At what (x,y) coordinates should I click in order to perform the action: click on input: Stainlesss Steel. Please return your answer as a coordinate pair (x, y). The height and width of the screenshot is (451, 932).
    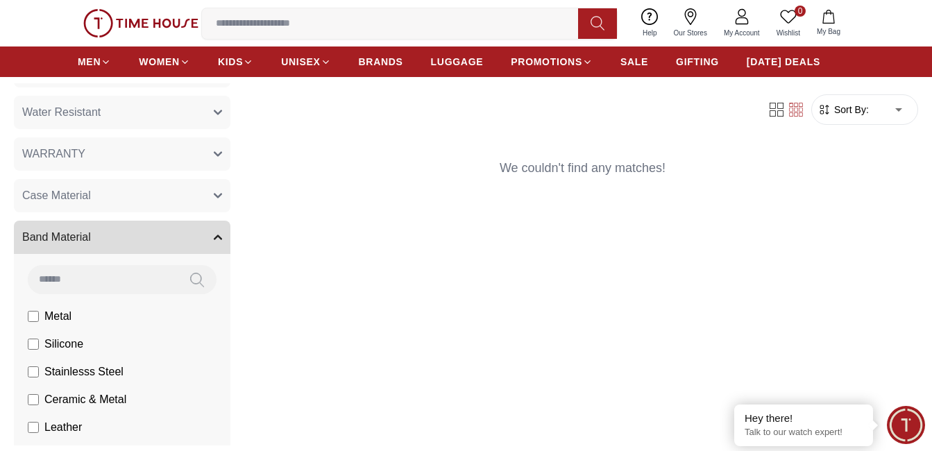
    Looking at the image, I should click on (33, 372).